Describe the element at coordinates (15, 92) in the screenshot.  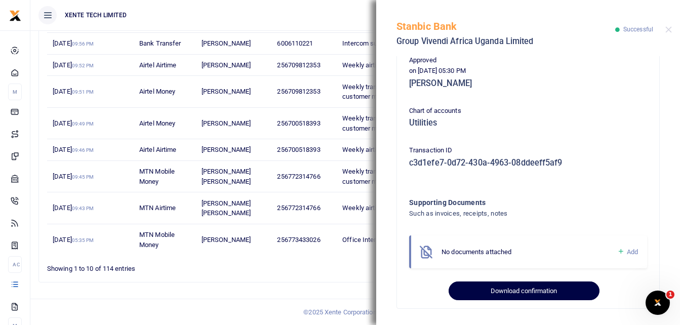
I see `li: M` at that location.